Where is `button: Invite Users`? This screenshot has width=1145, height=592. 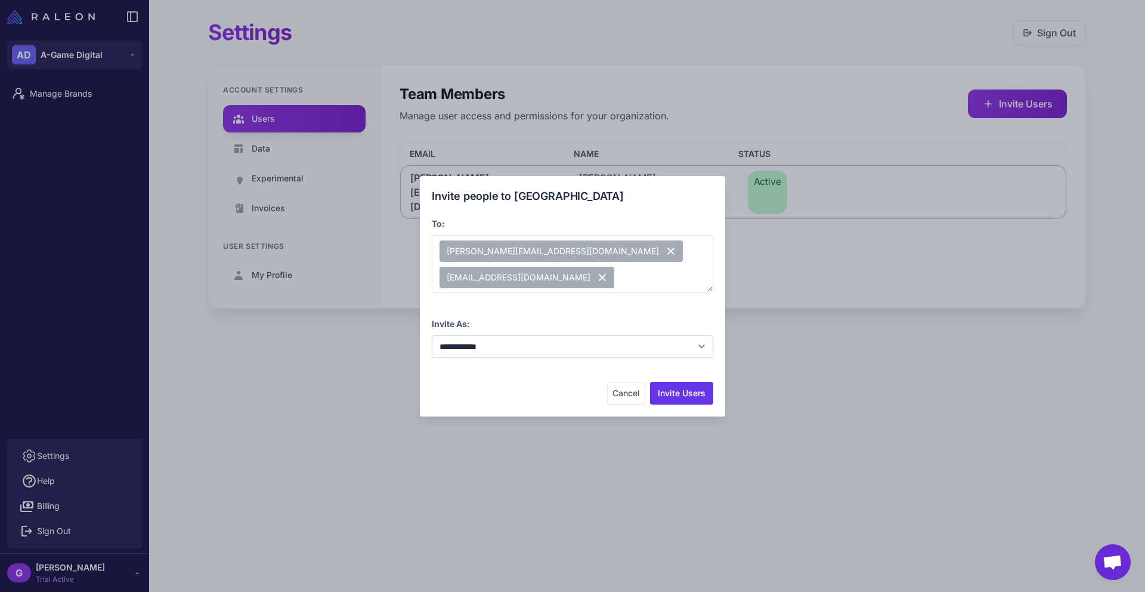 button: Invite Users is located at coordinates (682, 393).